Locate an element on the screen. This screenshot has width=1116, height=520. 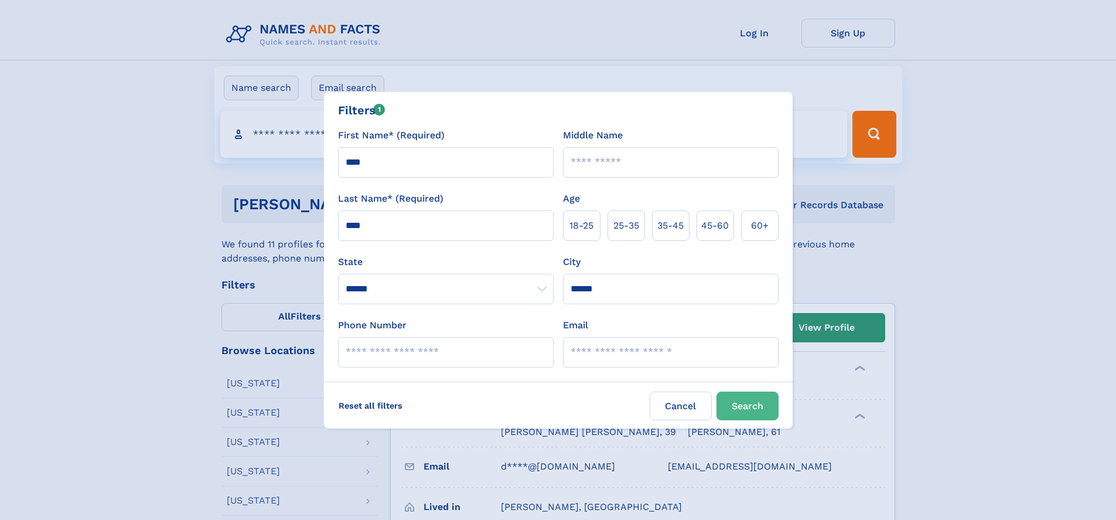
label: First Name* (Required) is located at coordinates (391, 135).